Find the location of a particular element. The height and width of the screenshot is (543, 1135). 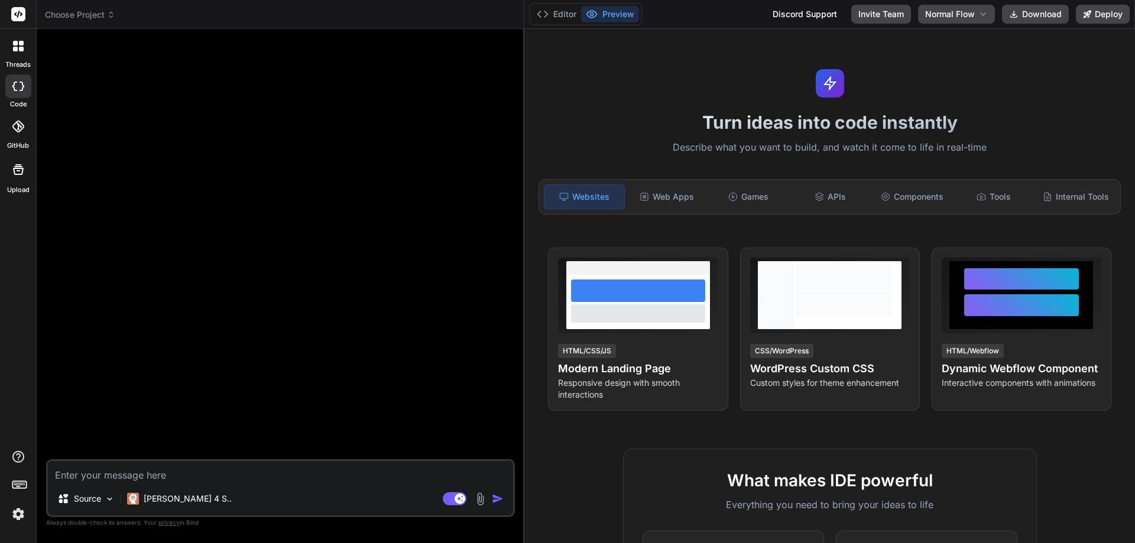

span: Choose Project is located at coordinates (80, 15).